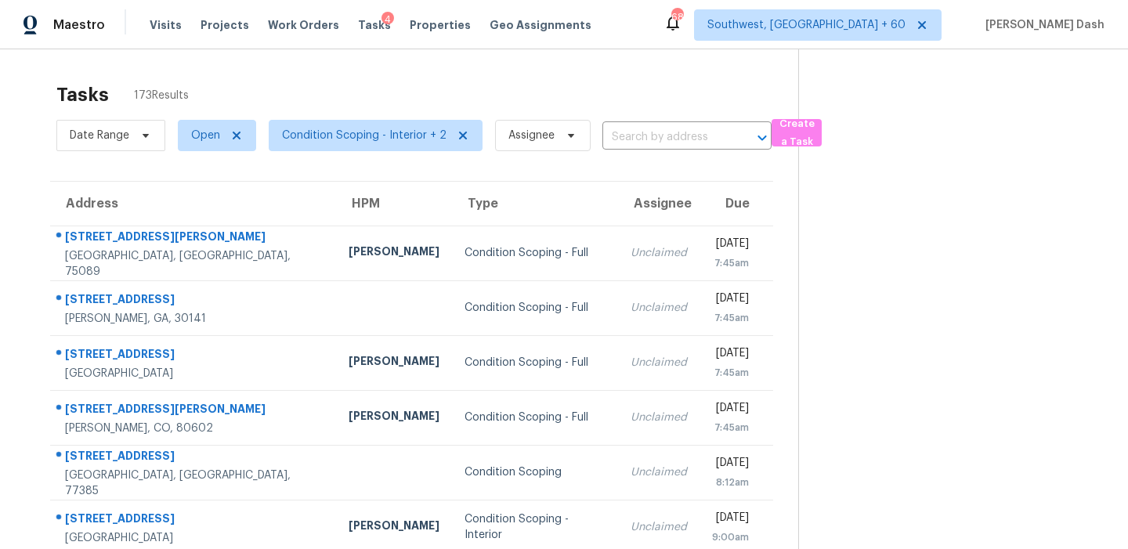 The width and height of the screenshot is (1128, 549). What do you see at coordinates (364, 136) in the screenshot?
I see `span: Condition Scoping - Interior + 2` at bounding box center [364, 136].